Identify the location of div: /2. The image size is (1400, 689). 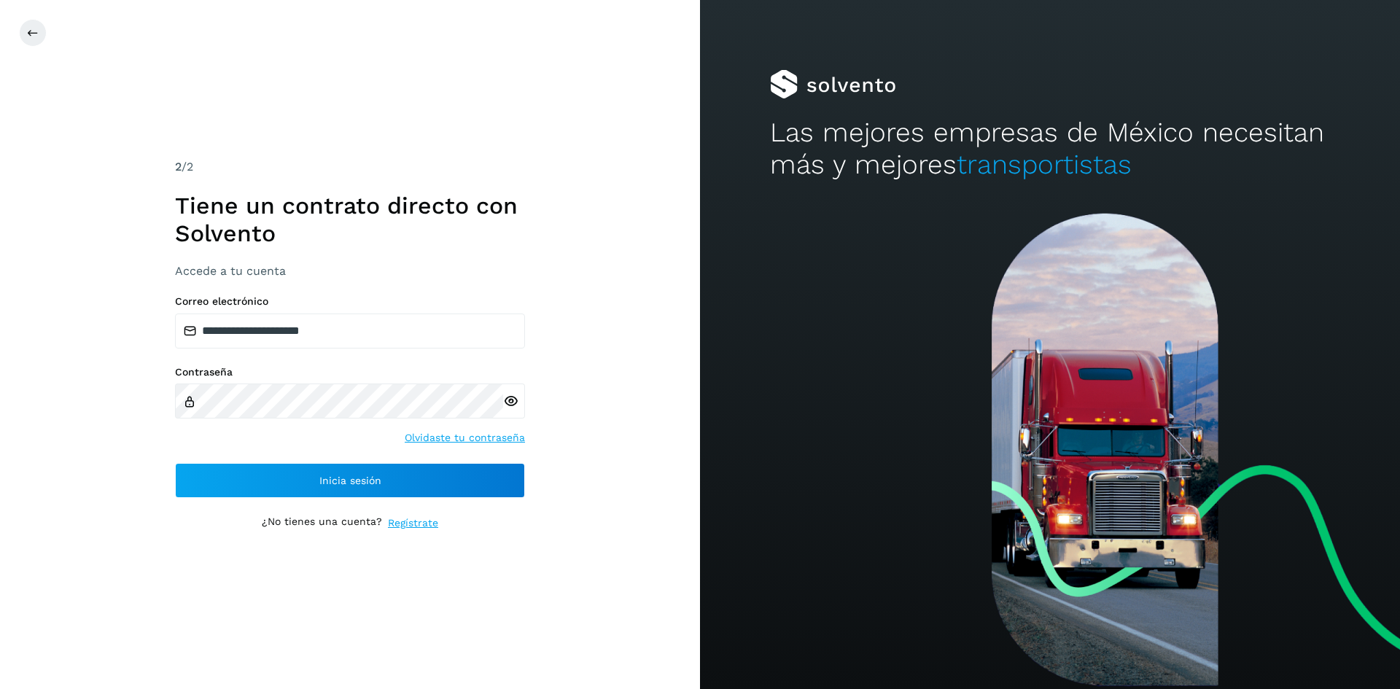
(350, 167).